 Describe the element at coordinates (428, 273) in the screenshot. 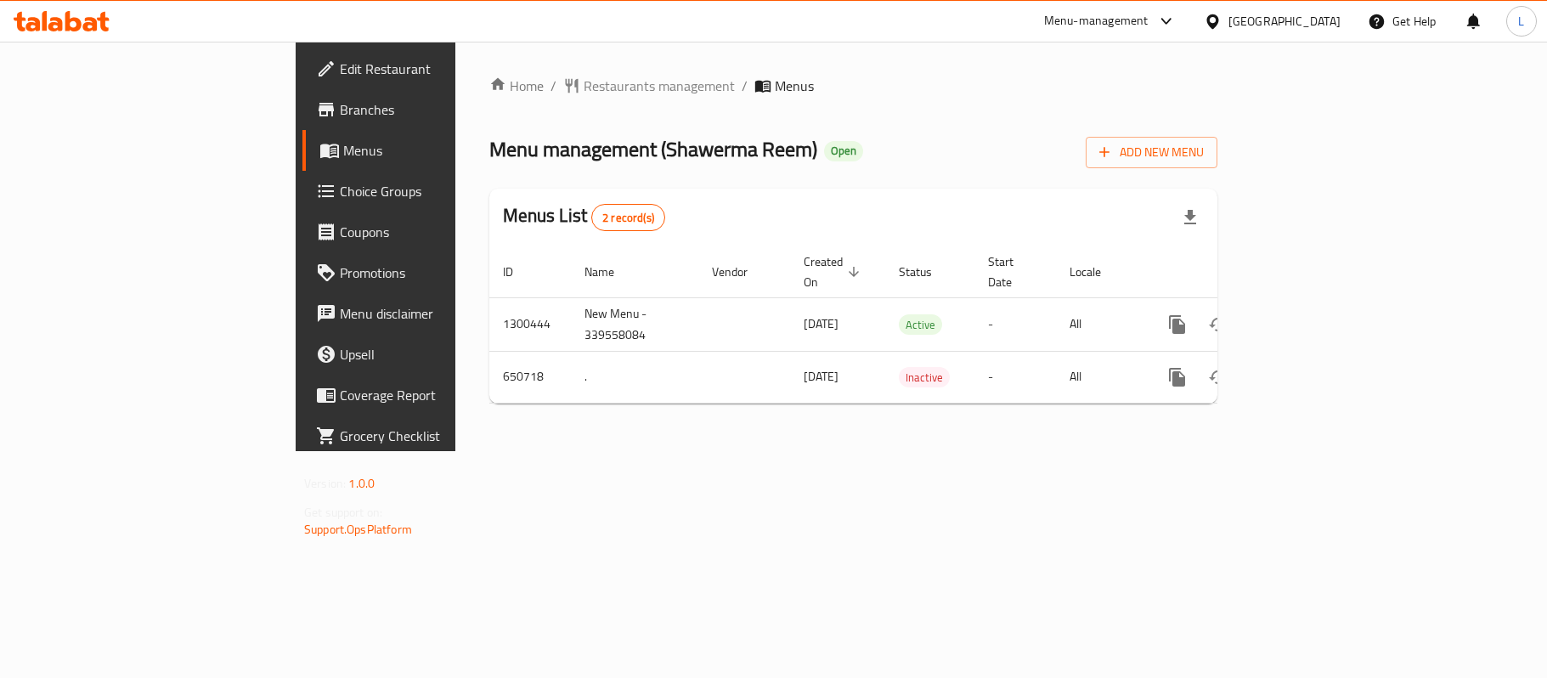

I see `a: Promotions` at that location.